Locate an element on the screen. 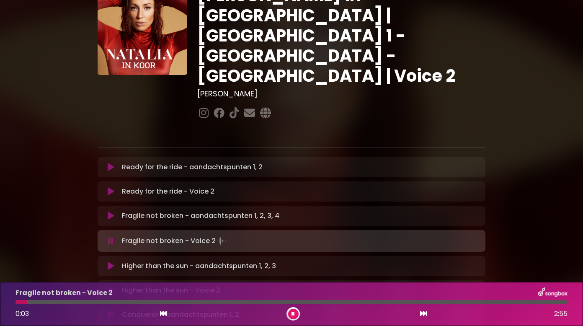 The image size is (583, 326). span: 0:03 is located at coordinates (22, 314).